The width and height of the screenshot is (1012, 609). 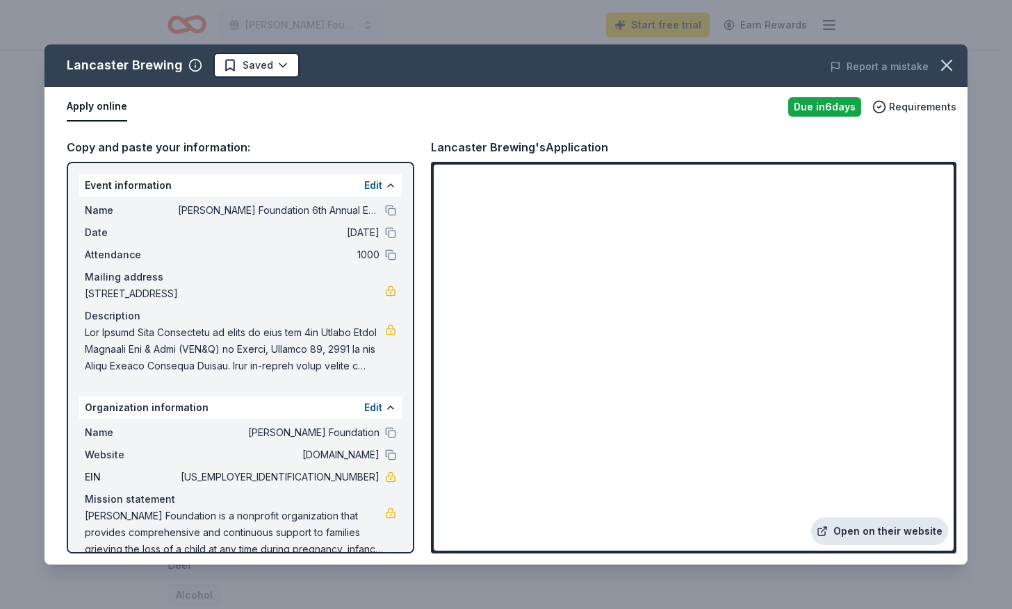 I want to click on div: Mission statement, so click(x=240, y=500).